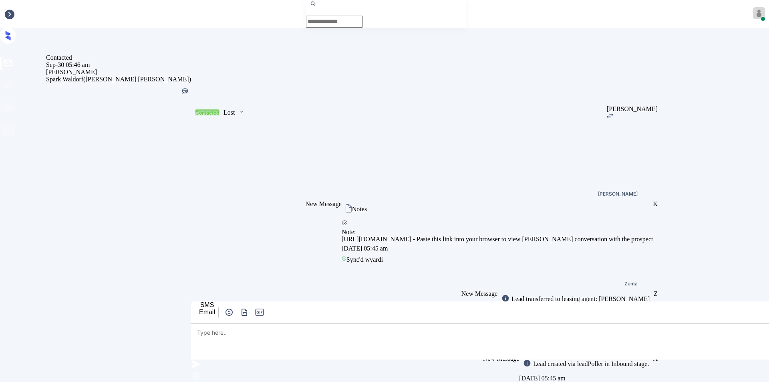  What do you see at coordinates (229, 113) in the screenshot?
I see `div: Lost` at bounding box center [229, 113].